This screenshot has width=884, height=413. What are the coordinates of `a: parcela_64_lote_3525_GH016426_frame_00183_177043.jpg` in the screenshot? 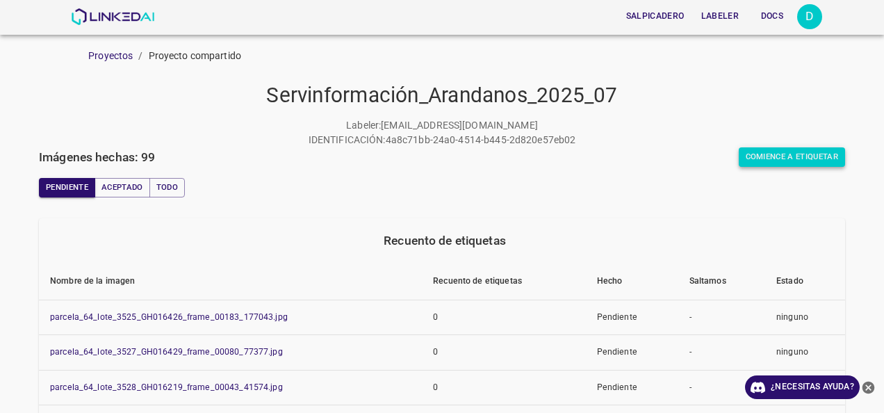 It's located at (169, 317).